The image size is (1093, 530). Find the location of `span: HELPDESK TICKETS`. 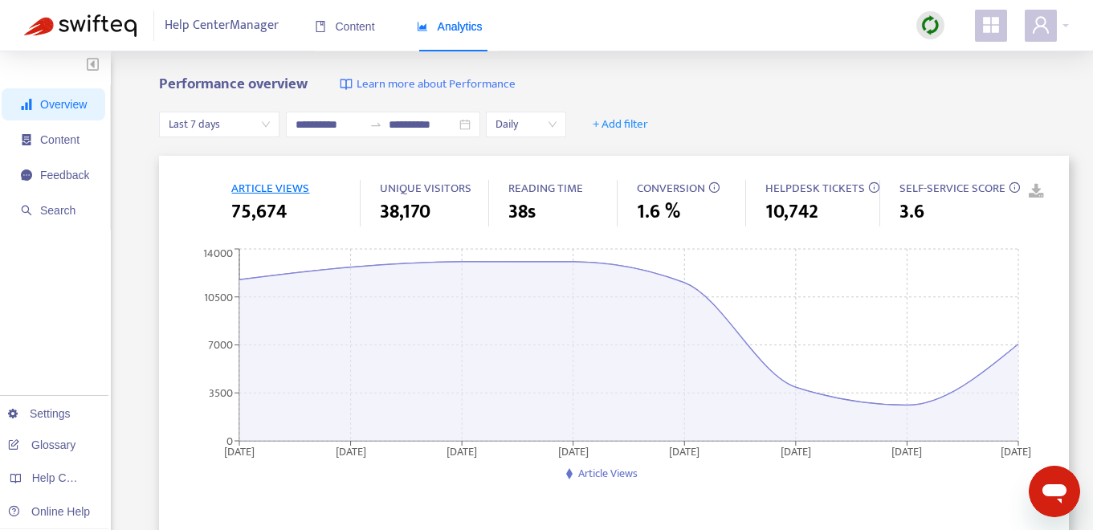

span: HELPDESK TICKETS is located at coordinates (815, 188).